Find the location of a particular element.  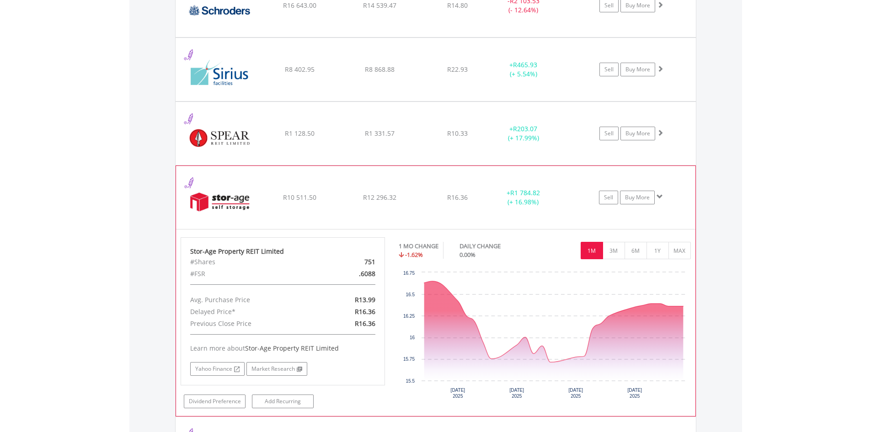

button: MAX is located at coordinates (679, 250).